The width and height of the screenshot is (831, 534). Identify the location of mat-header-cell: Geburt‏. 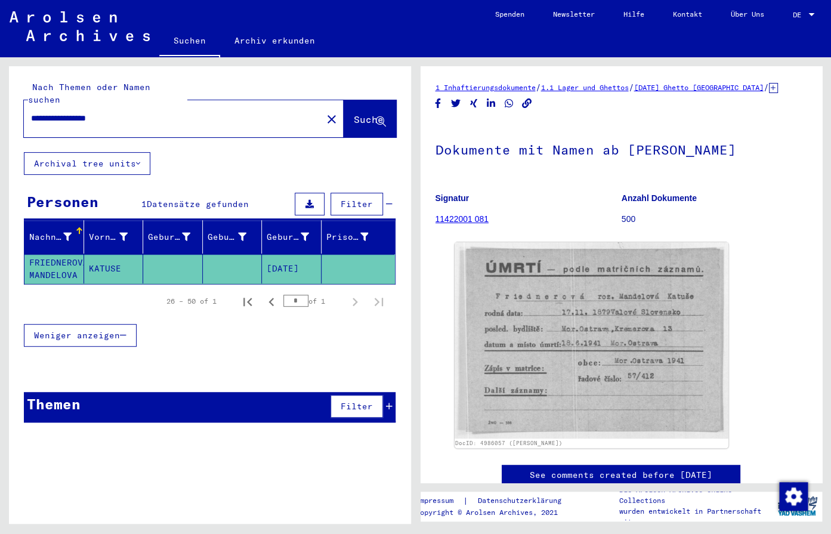
(233, 237).